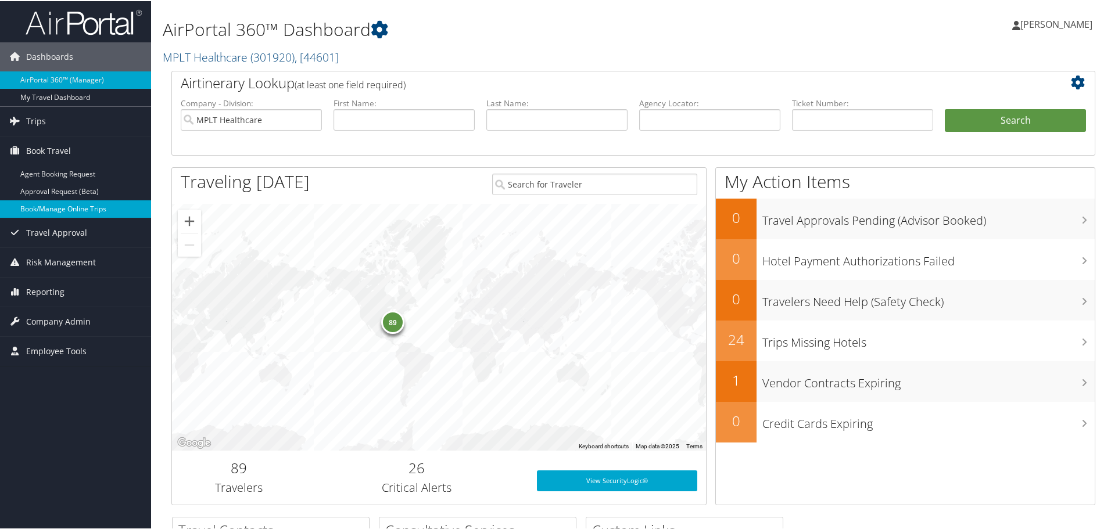 This screenshot has height=529, width=1111. I want to click on span: Risk Management, so click(61, 262).